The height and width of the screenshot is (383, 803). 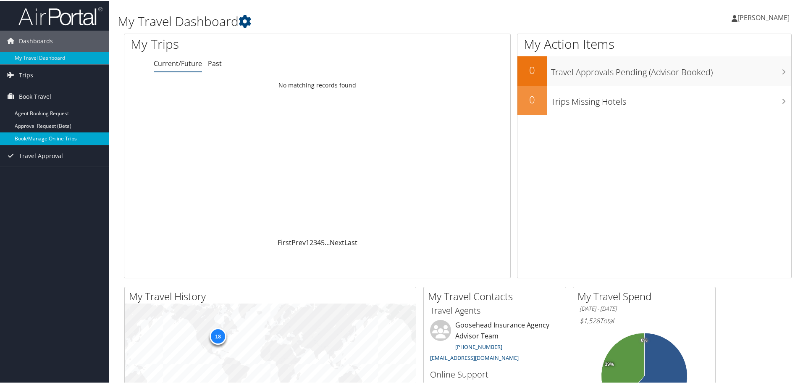 What do you see at coordinates (495, 373) in the screenshot?
I see `h3: Online Support` at bounding box center [495, 373].